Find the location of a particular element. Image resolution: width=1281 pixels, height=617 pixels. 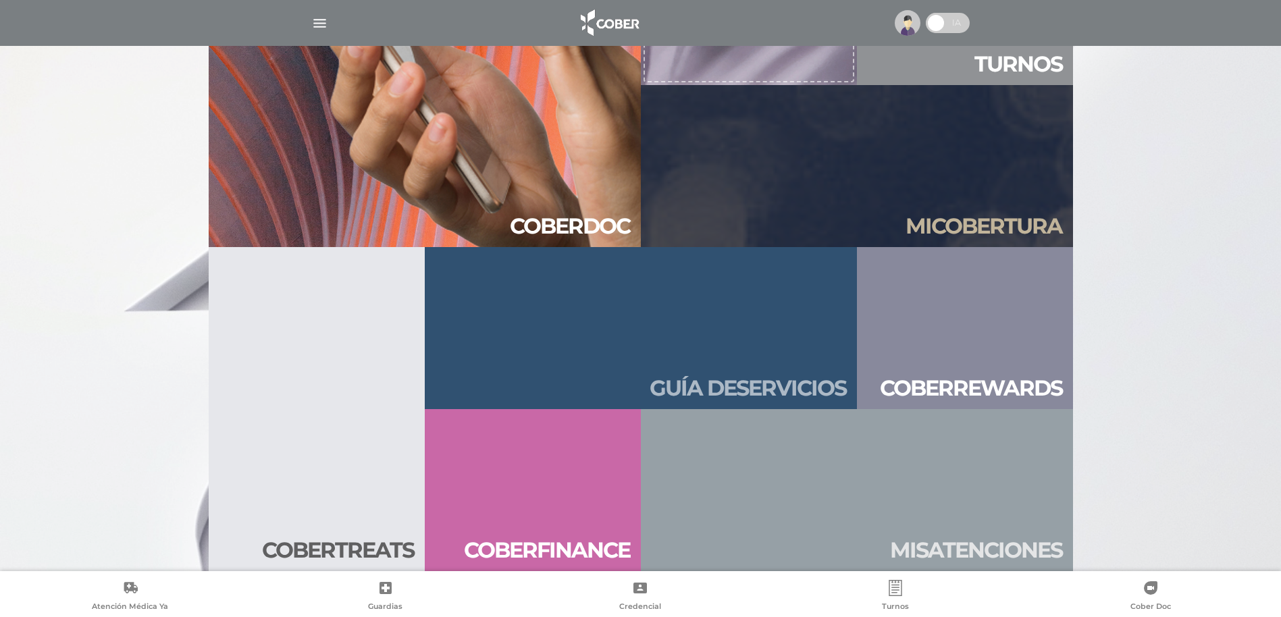

h2: Cober finan ce is located at coordinates (547, 550).